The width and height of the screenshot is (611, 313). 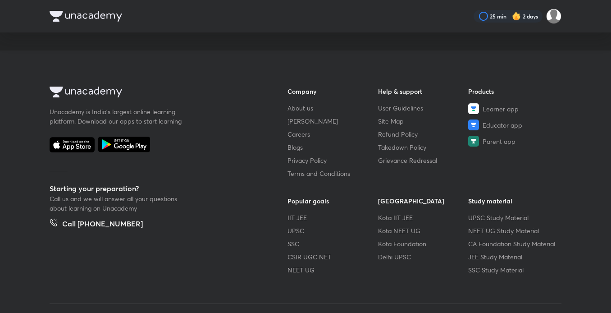 I want to click on h6: Study material, so click(x=513, y=200).